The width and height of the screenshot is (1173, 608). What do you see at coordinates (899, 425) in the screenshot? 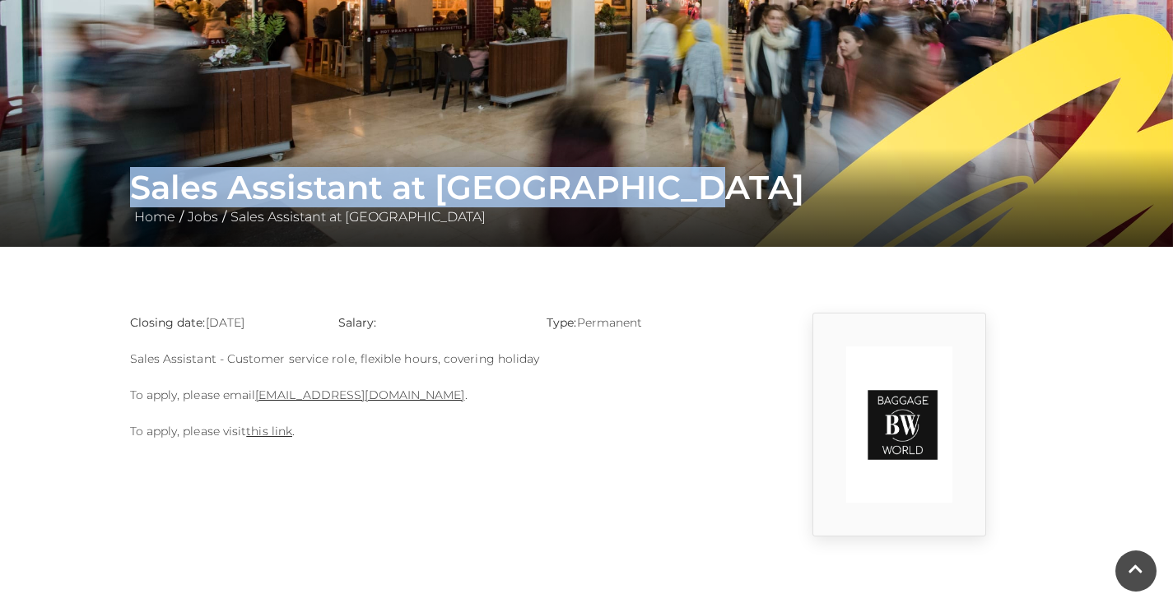
I see `img: 8bY9_1697533926_5CHW.png` at bounding box center [899, 425].